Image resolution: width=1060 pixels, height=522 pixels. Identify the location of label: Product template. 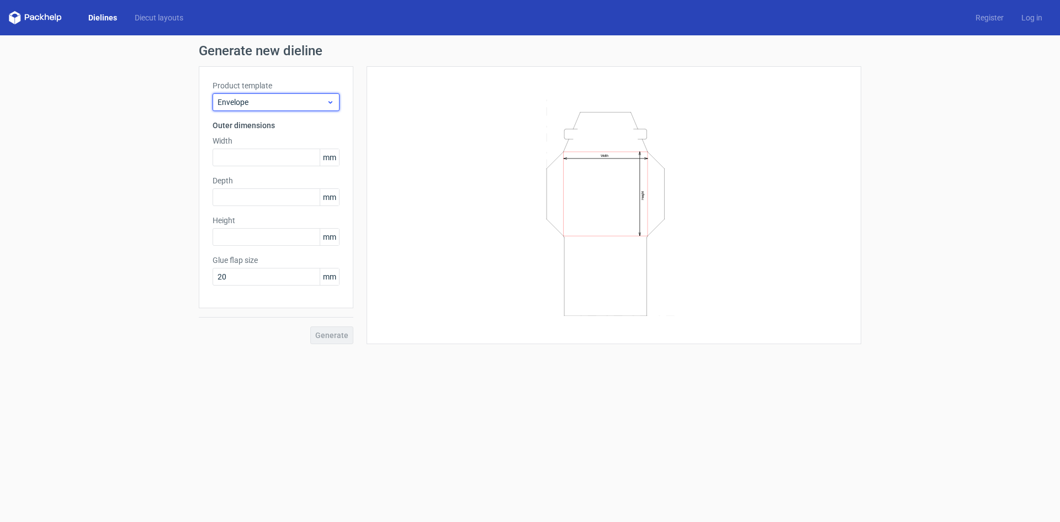
(276, 86).